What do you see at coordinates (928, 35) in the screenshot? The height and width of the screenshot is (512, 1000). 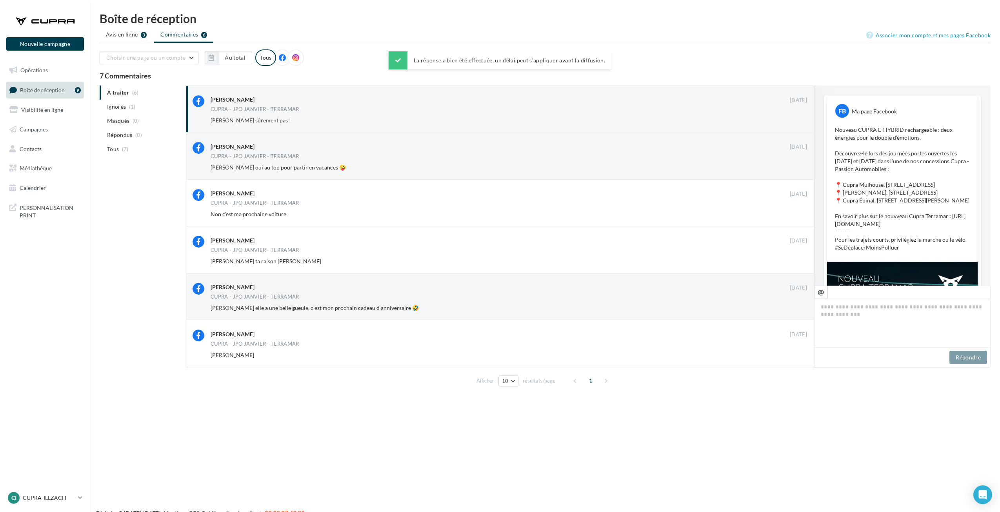 I see `a: Associer mon compte et mes pages Facebook` at bounding box center [928, 35].